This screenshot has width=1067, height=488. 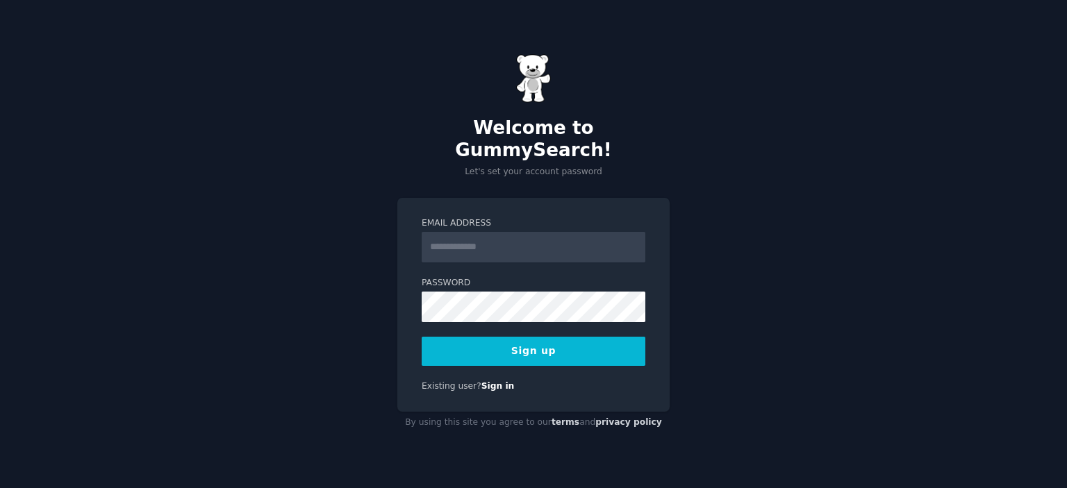 I want to click on span: Existing user?, so click(x=452, y=386).